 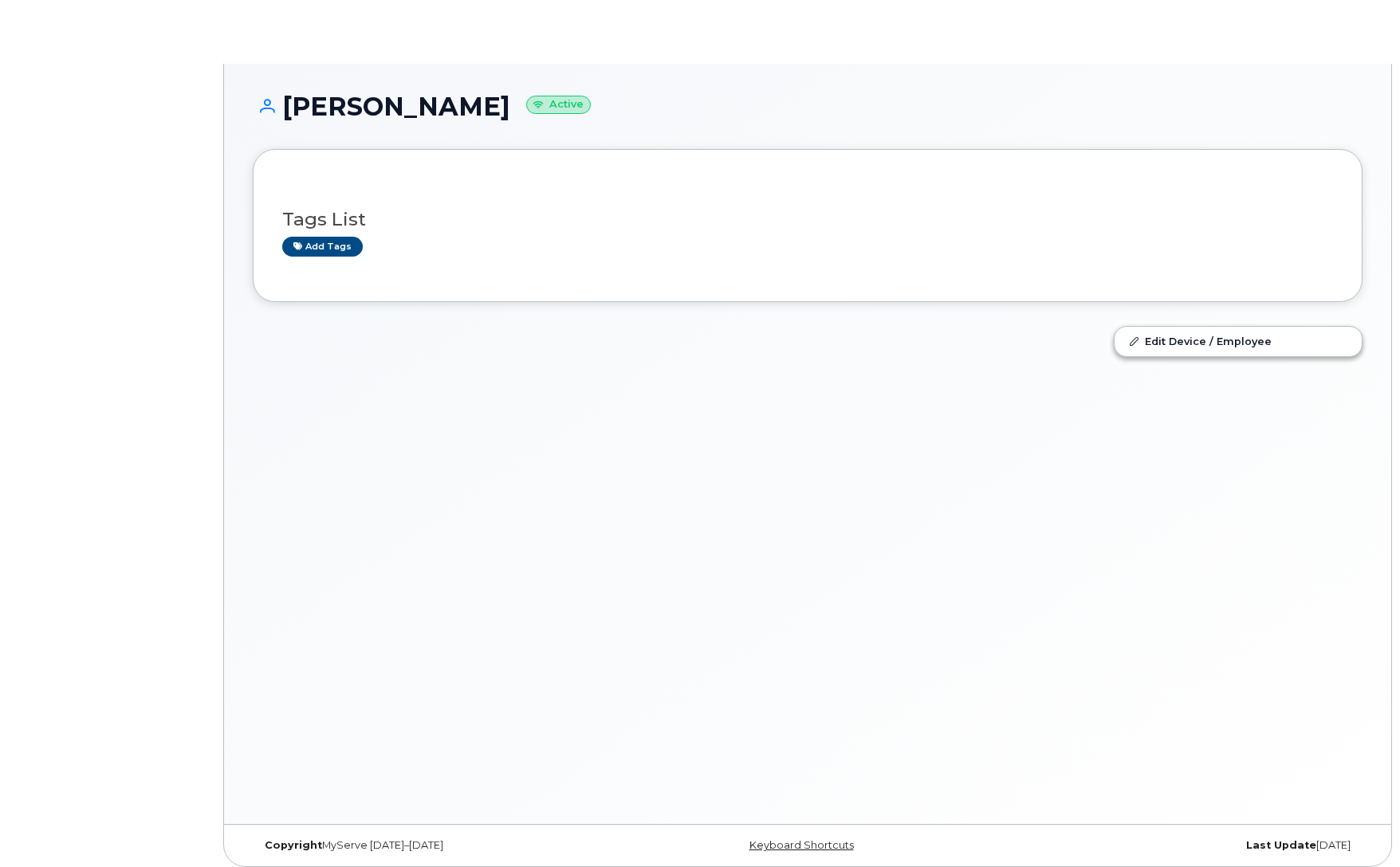 I want to click on small: Active, so click(x=558, y=104).